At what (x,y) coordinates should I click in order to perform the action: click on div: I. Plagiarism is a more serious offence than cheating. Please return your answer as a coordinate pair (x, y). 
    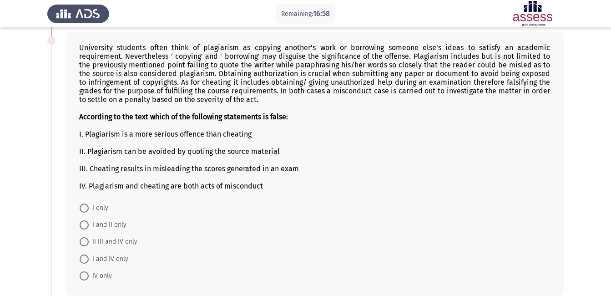
    Looking at the image, I should click on (314, 134).